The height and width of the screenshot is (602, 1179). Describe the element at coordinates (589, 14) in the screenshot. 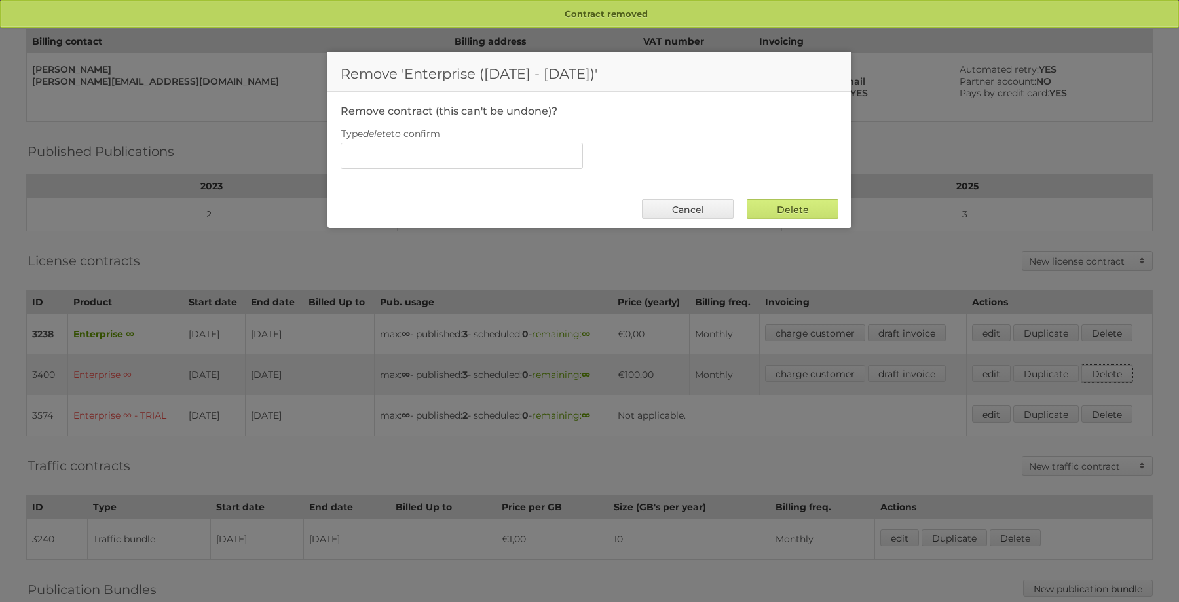

I see `p: Contract removed` at that location.